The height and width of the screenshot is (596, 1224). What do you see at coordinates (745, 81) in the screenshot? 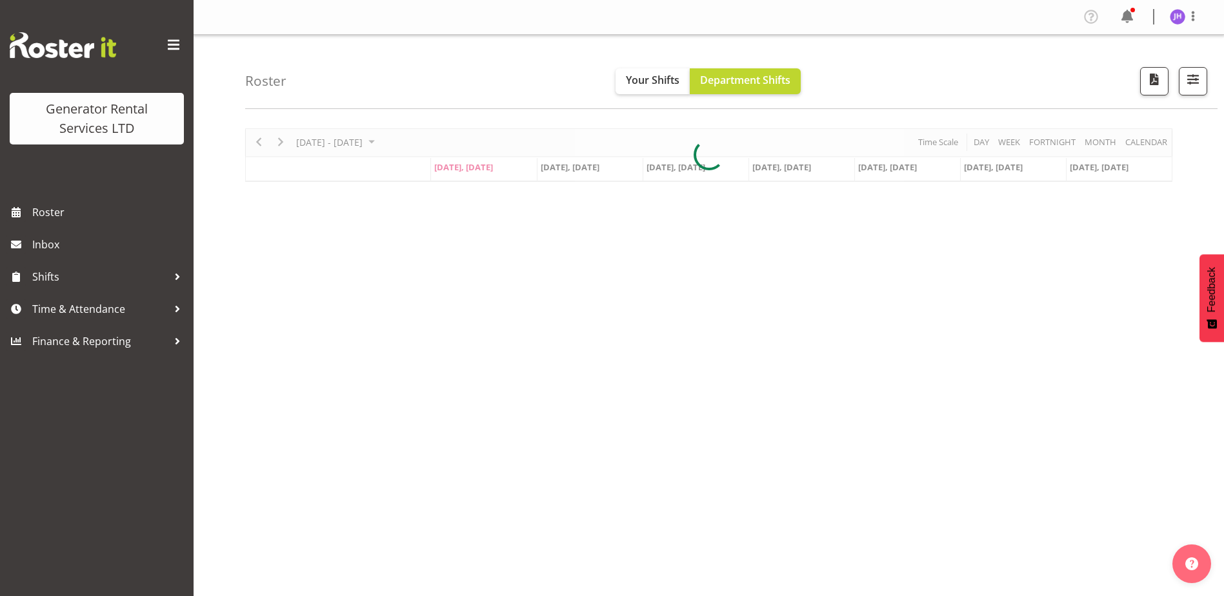
I see `button: Department Shifts` at bounding box center [745, 81].